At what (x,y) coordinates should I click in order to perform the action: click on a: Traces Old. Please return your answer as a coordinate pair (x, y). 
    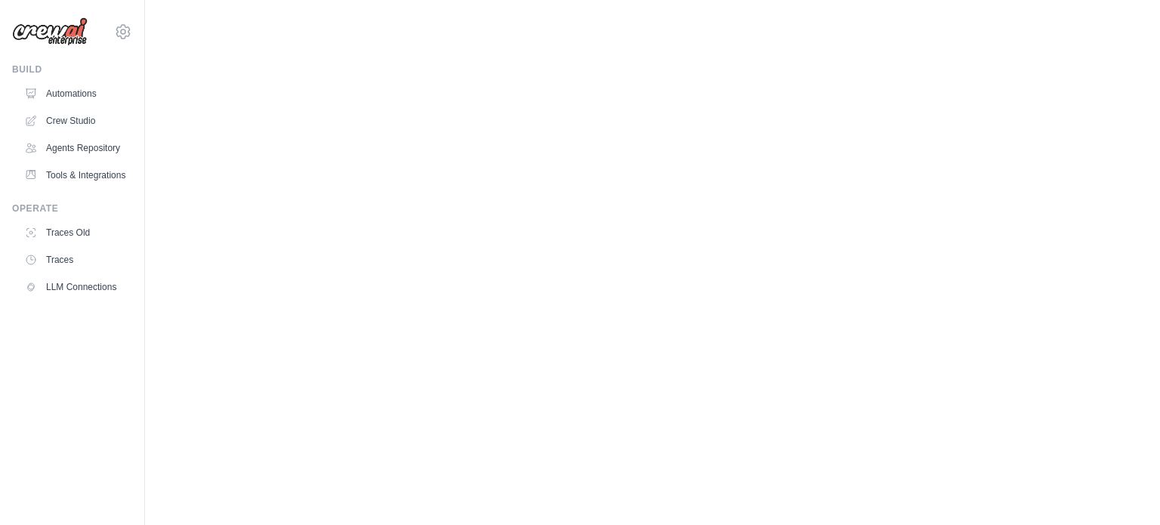
    Looking at the image, I should click on (75, 233).